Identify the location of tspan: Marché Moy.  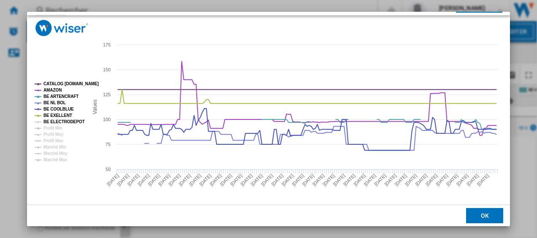
(55, 153).